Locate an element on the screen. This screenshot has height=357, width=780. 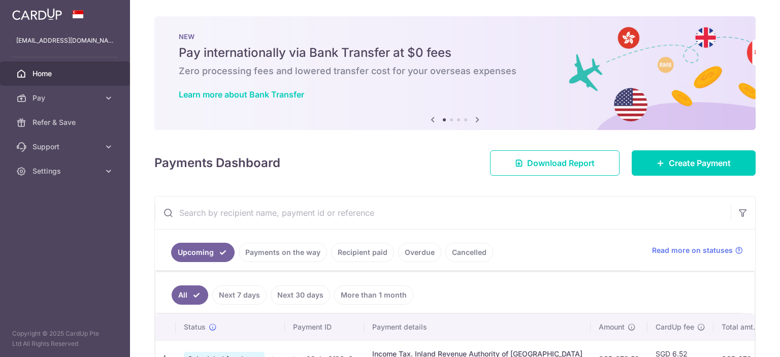
a: Read more on statuses is located at coordinates (698, 250).